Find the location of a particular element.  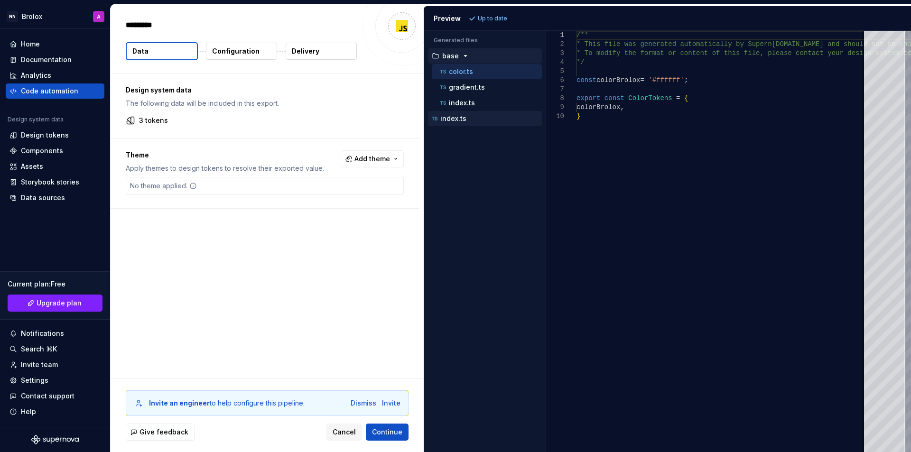

span: * This file was generated automatically by Supern is located at coordinates (674, 44).